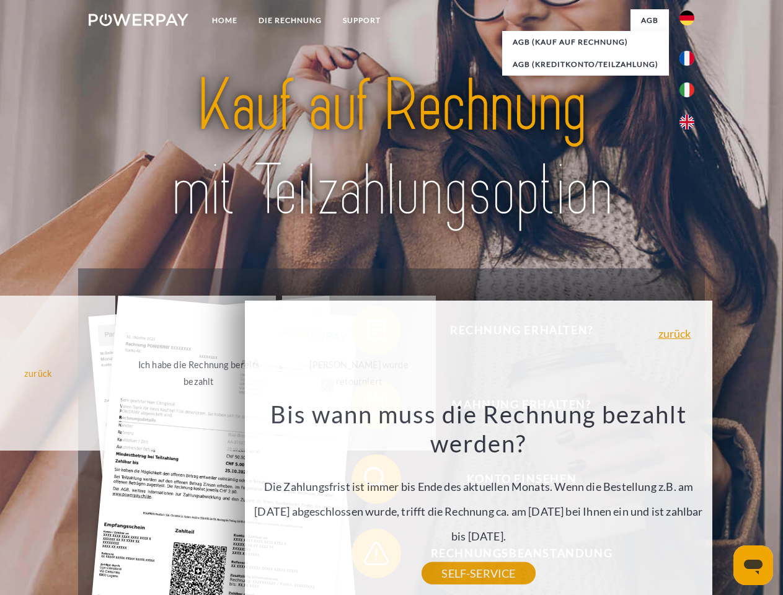 The height and width of the screenshot is (595, 783). I want to click on img: it, so click(687, 90).